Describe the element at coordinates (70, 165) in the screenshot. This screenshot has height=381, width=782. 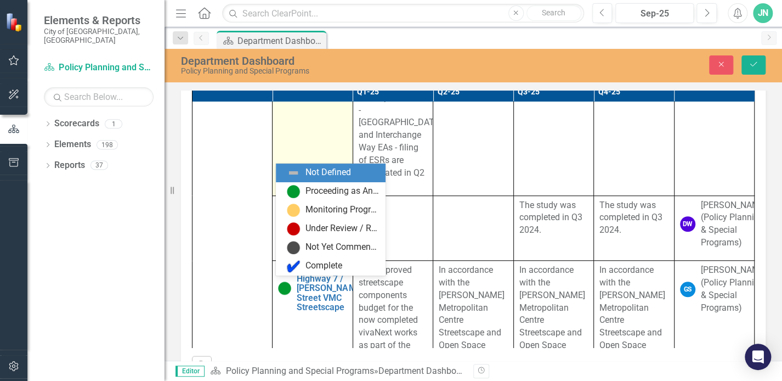
I see `a: Reports` at that location.